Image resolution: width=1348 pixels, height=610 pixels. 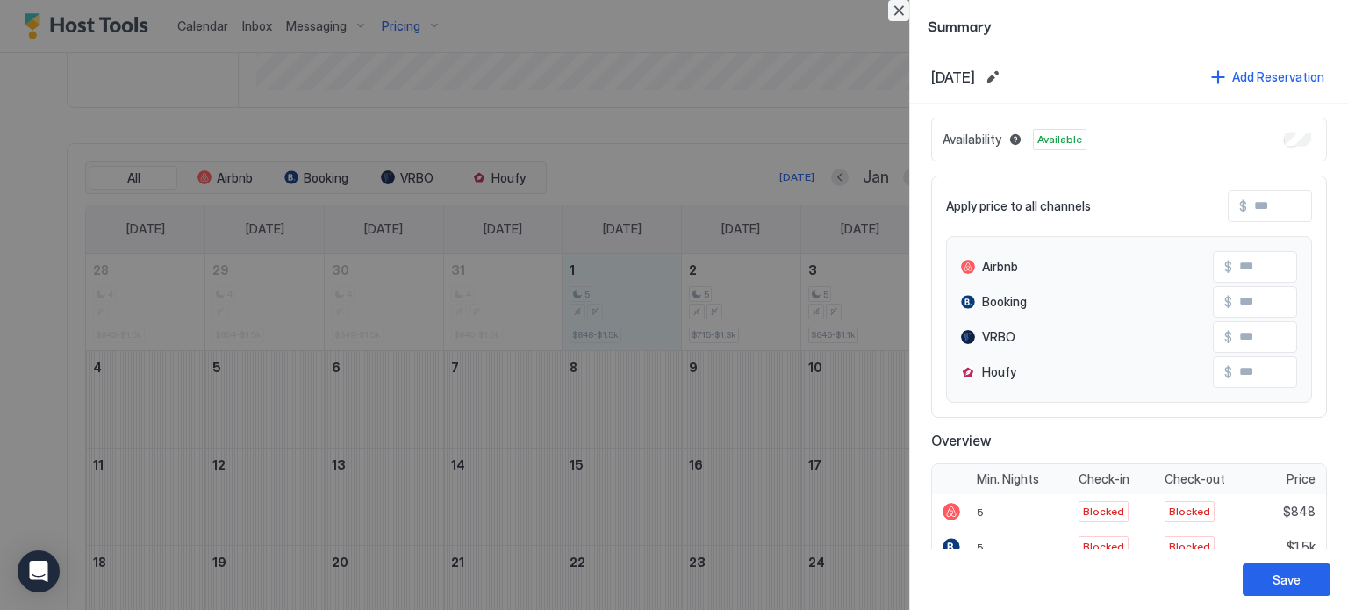 I want to click on button: Edit date range, so click(x=993, y=77).